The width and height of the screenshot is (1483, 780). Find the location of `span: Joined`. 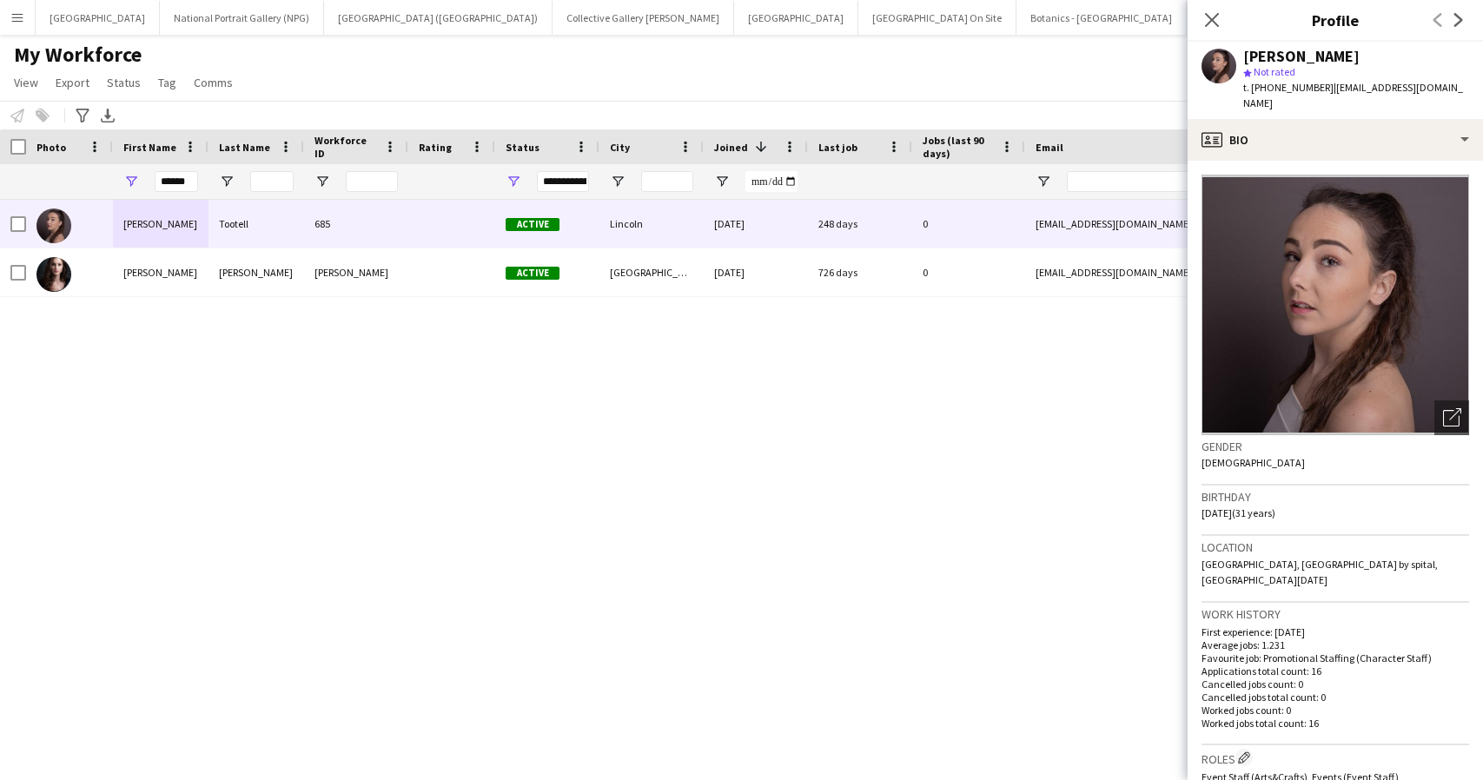

span: Joined is located at coordinates (731, 147).